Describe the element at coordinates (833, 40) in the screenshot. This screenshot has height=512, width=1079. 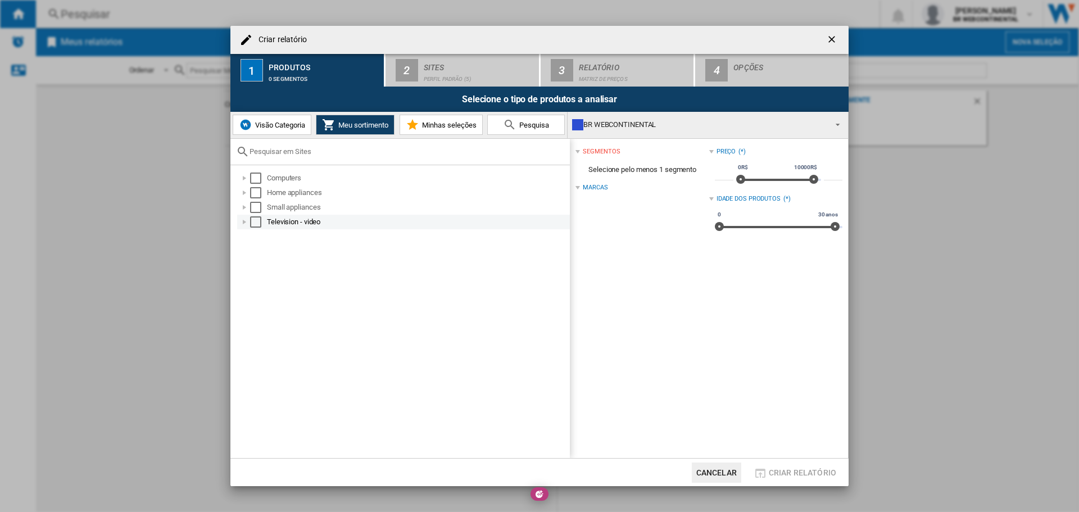
I see `button: getI18NText('BUTTONS.CLOSE_DIALOG')` at that location.